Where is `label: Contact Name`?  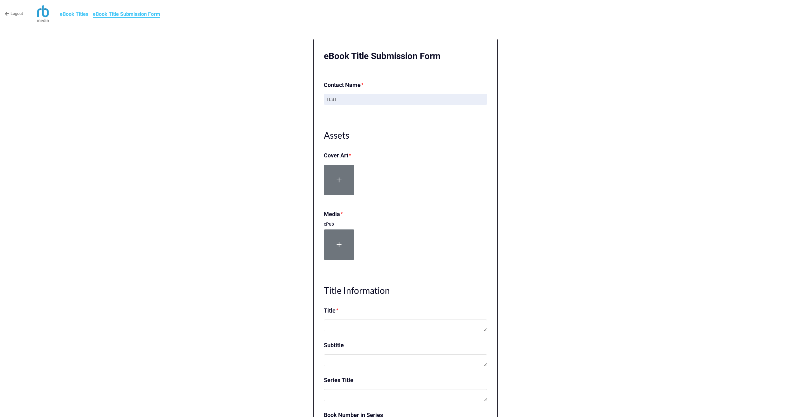
label: Contact Name is located at coordinates (342, 85).